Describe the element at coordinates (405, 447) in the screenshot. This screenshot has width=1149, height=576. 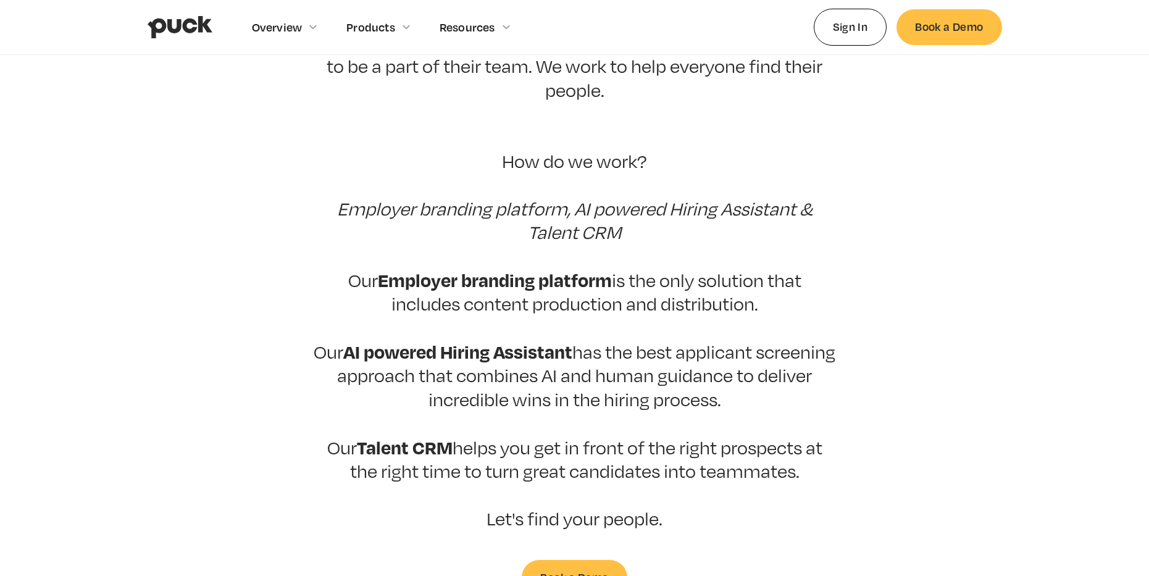
I see `strong: Talent CRM` at that location.